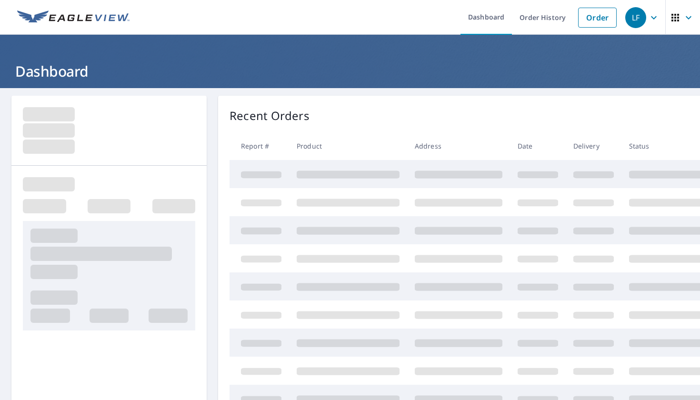 Image resolution: width=700 pixels, height=400 pixels. I want to click on th: Delivery, so click(593, 146).